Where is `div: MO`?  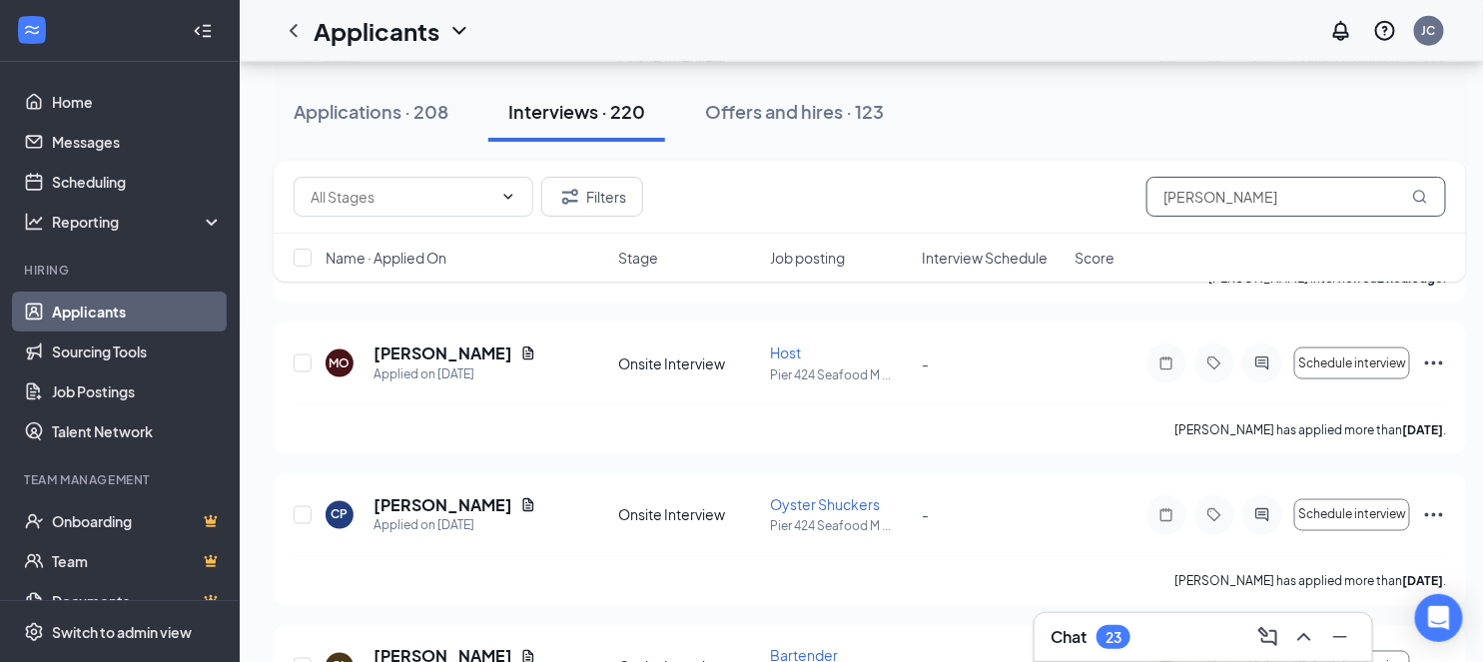
div: MO is located at coordinates (340, 363).